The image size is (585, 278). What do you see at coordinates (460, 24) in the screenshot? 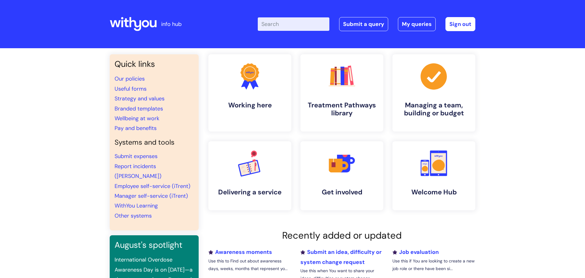
I see `a: Sign out` at bounding box center [460, 24].